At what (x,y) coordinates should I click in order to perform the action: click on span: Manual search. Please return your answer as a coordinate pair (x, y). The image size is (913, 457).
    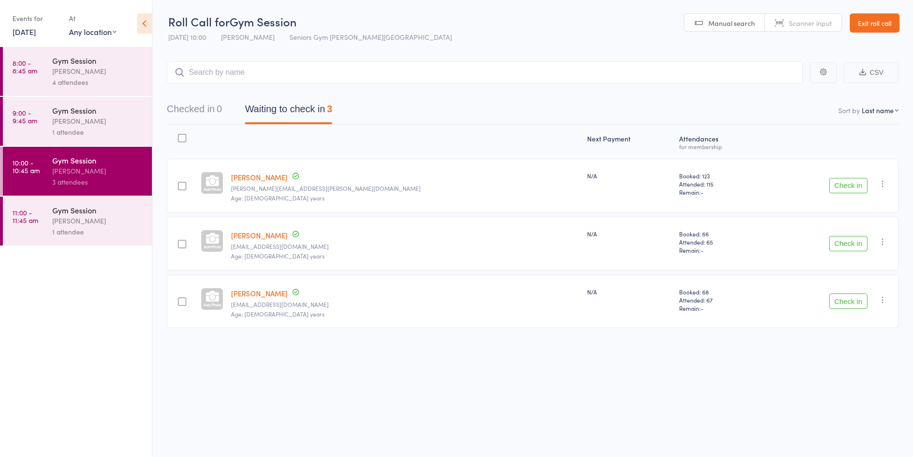
    Looking at the image, I should click on (731, 23).